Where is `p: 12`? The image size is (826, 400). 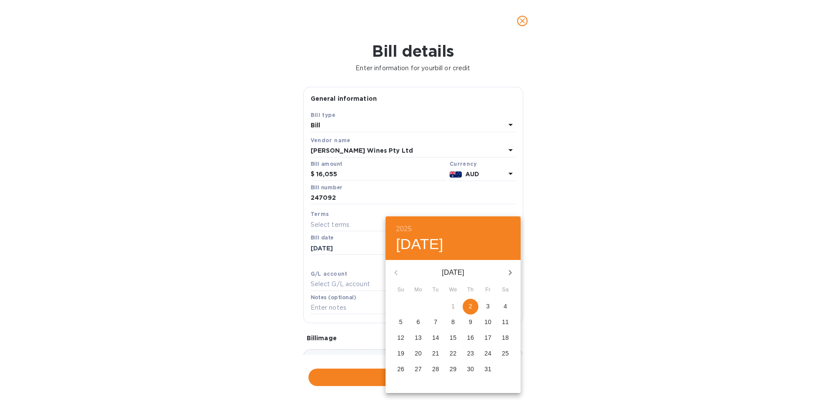 p: 12 is located at coordinates (401, 337).